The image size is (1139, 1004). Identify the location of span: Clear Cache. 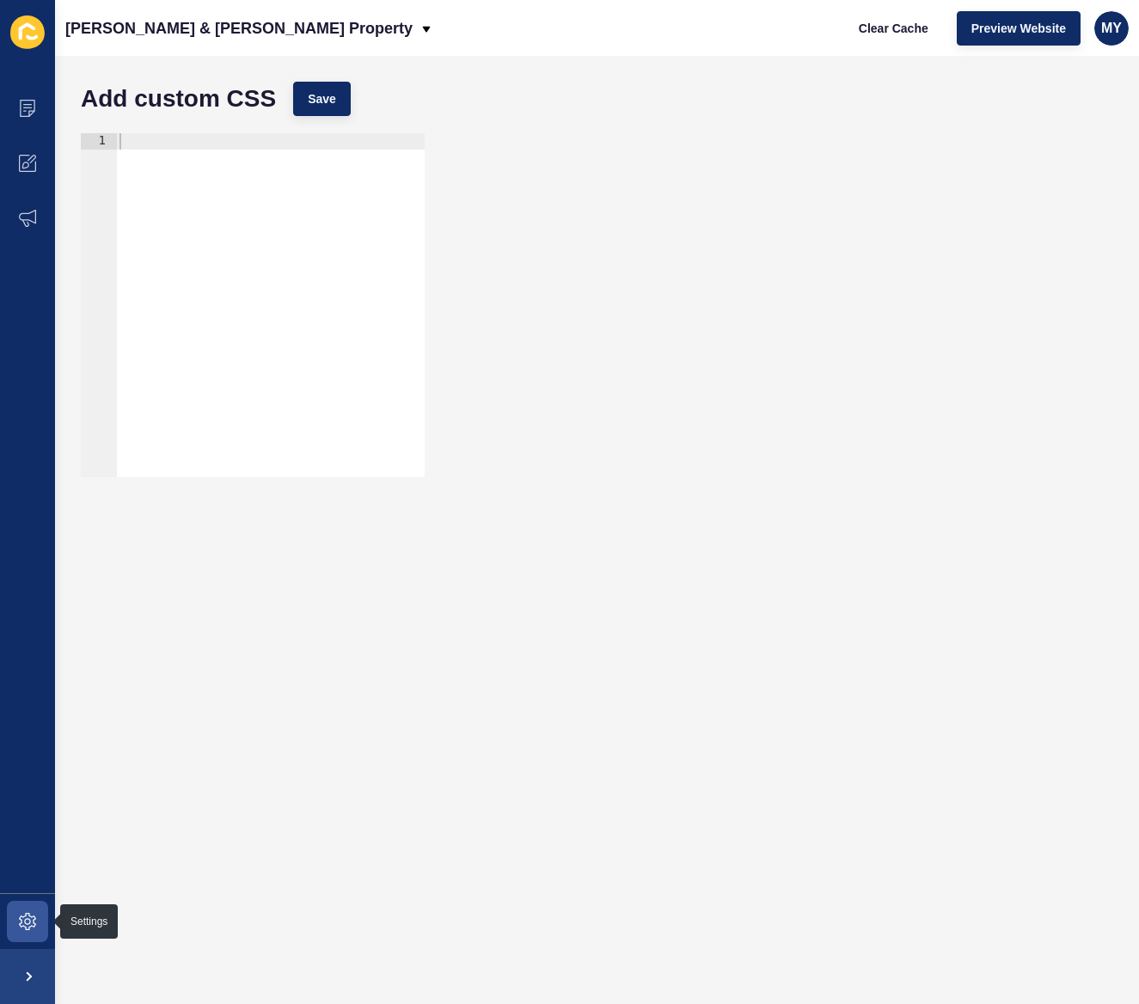
(893, 28).